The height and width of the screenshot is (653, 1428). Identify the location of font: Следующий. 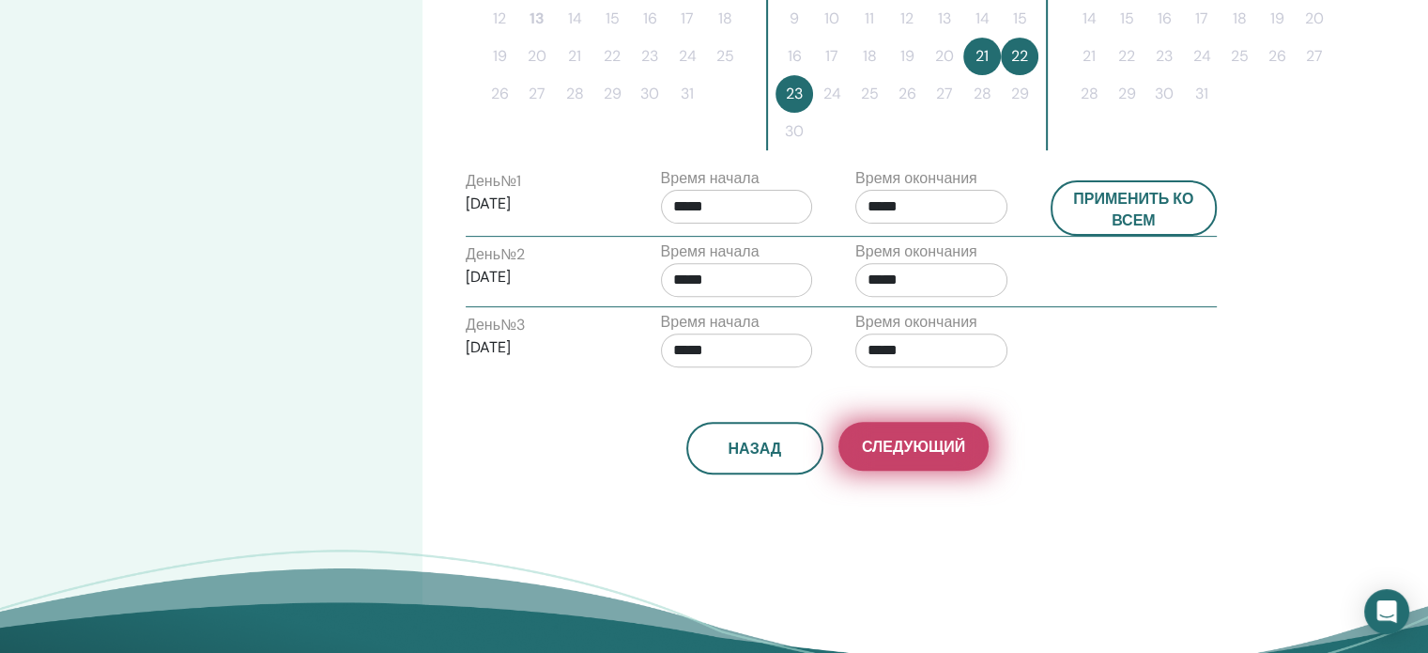
(914, 446).